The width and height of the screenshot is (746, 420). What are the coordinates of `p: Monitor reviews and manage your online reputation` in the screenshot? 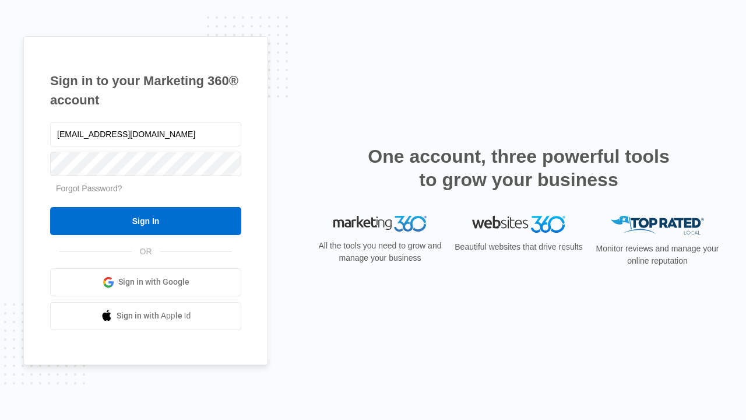 It's located at (657, 255).